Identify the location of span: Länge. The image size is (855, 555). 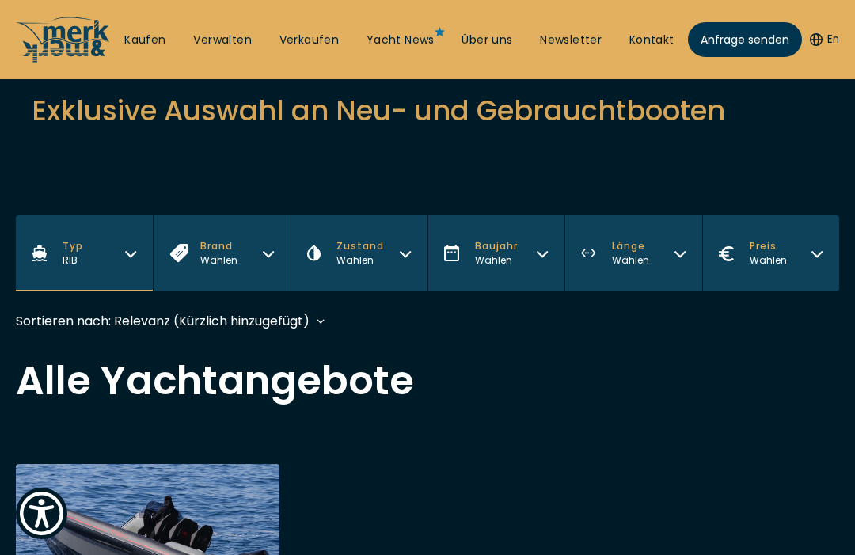
(630, 246).